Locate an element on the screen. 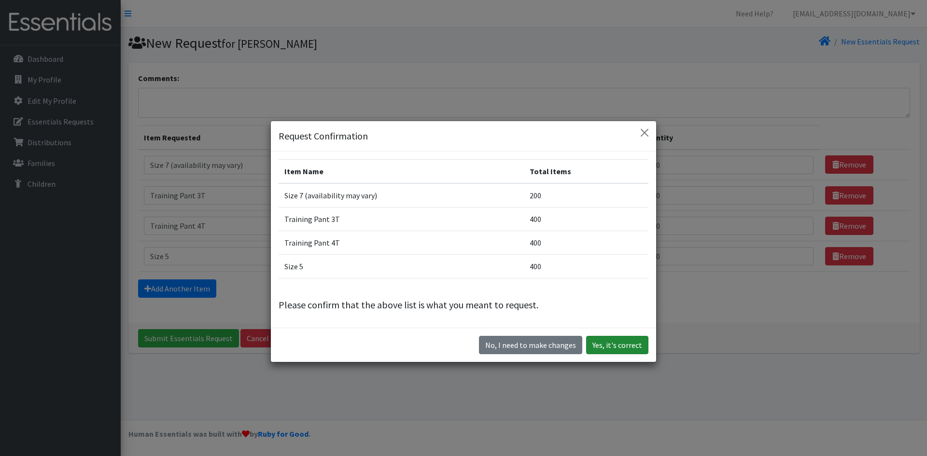 The image size is (927, 456). td: 200 is located at coordinates (586, 195).